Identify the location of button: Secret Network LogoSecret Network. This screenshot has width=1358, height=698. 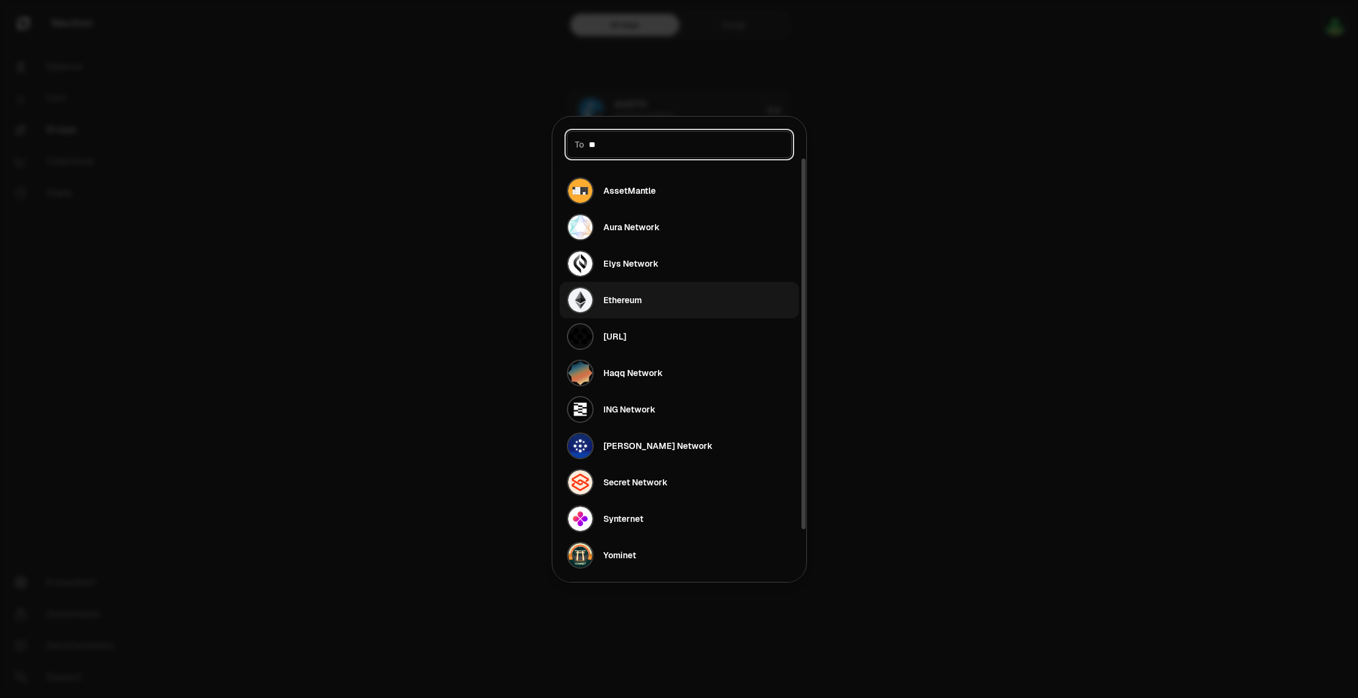
(679, 482).